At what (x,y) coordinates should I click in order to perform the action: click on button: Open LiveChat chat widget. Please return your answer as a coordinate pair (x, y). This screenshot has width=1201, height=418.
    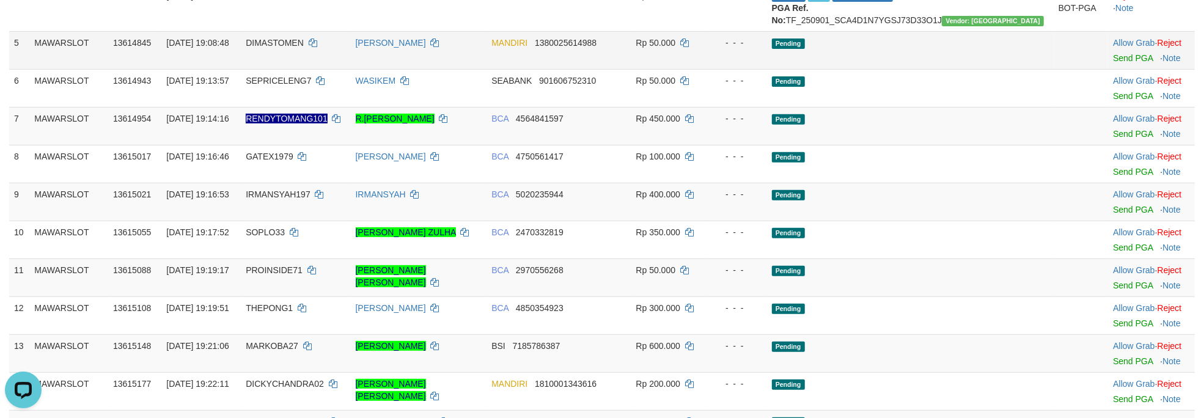
    Looking at the image, I should click on (23, 23).